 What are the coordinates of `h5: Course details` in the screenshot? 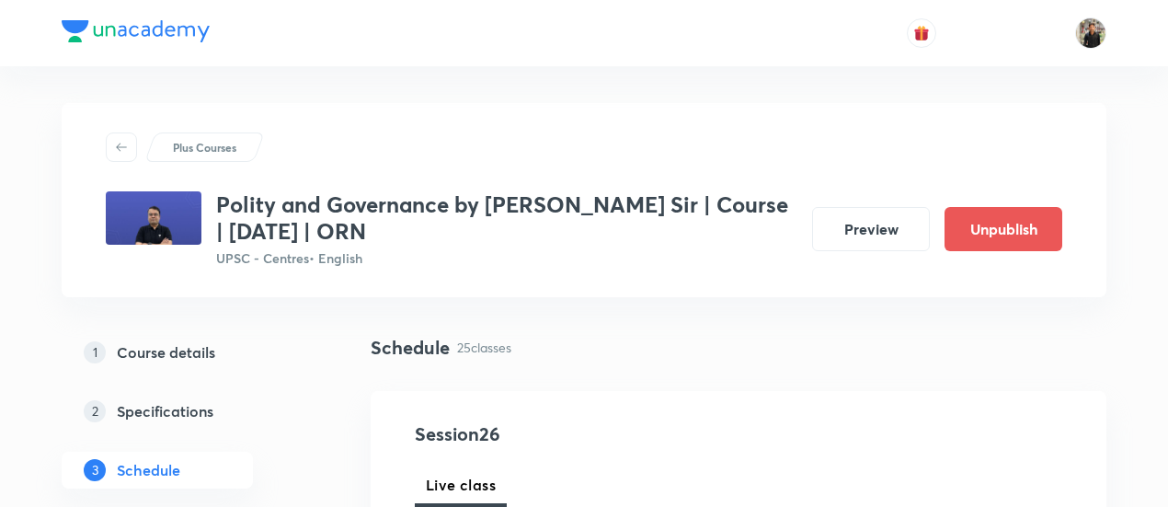 It's located at (166, 352).